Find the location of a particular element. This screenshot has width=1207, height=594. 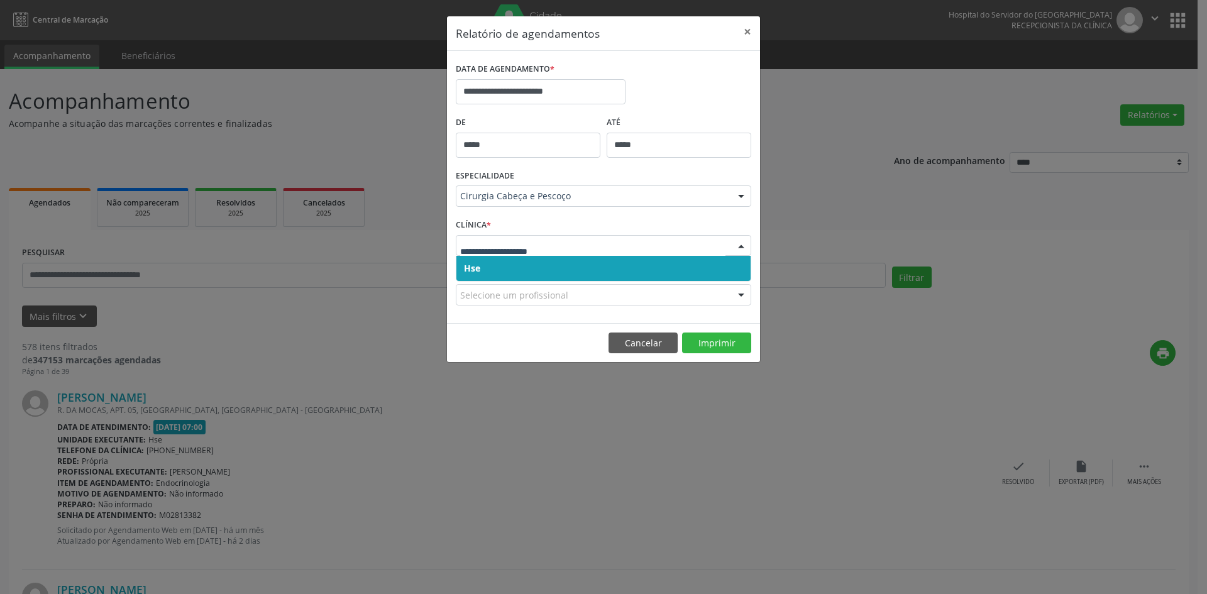

span: Selecione um profissional is located at coordinates (514, 295).